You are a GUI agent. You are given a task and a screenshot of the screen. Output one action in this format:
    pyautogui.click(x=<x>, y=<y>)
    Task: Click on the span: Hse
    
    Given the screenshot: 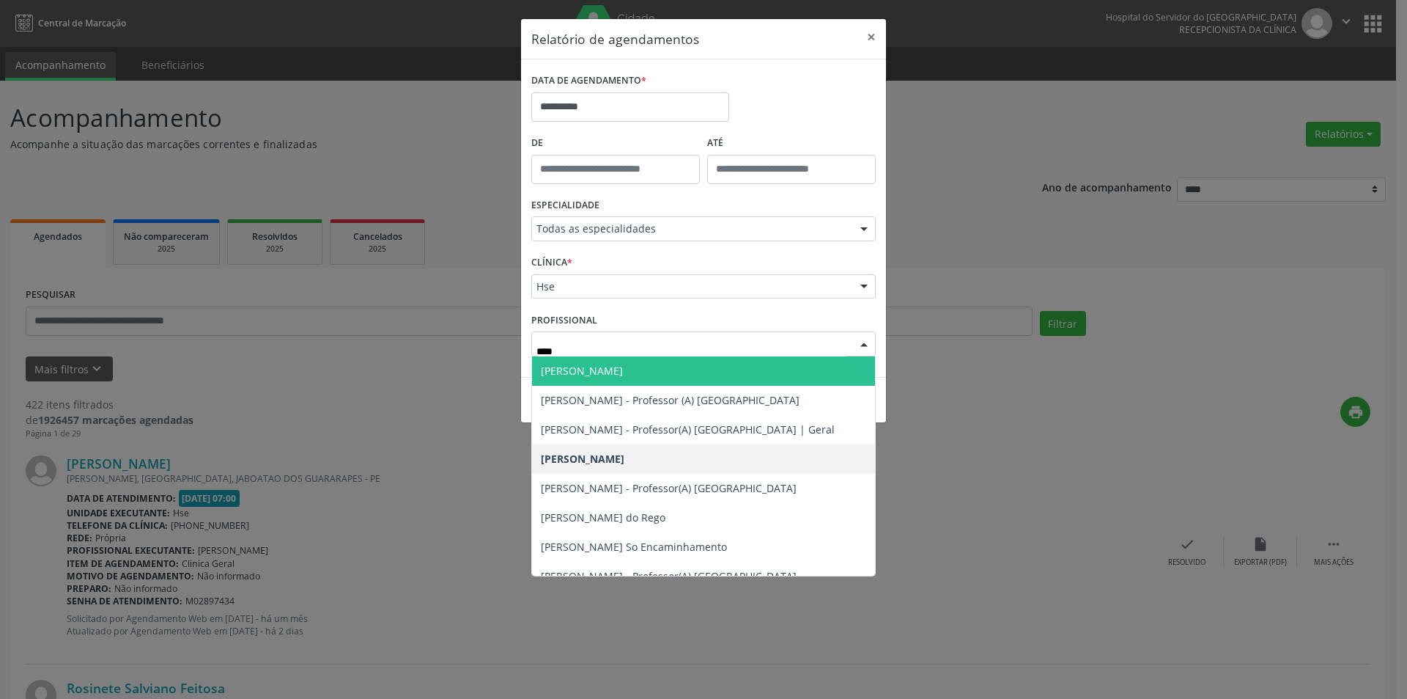 What is the action you would take?
    pyautogui.click(x=691, y=287)
    